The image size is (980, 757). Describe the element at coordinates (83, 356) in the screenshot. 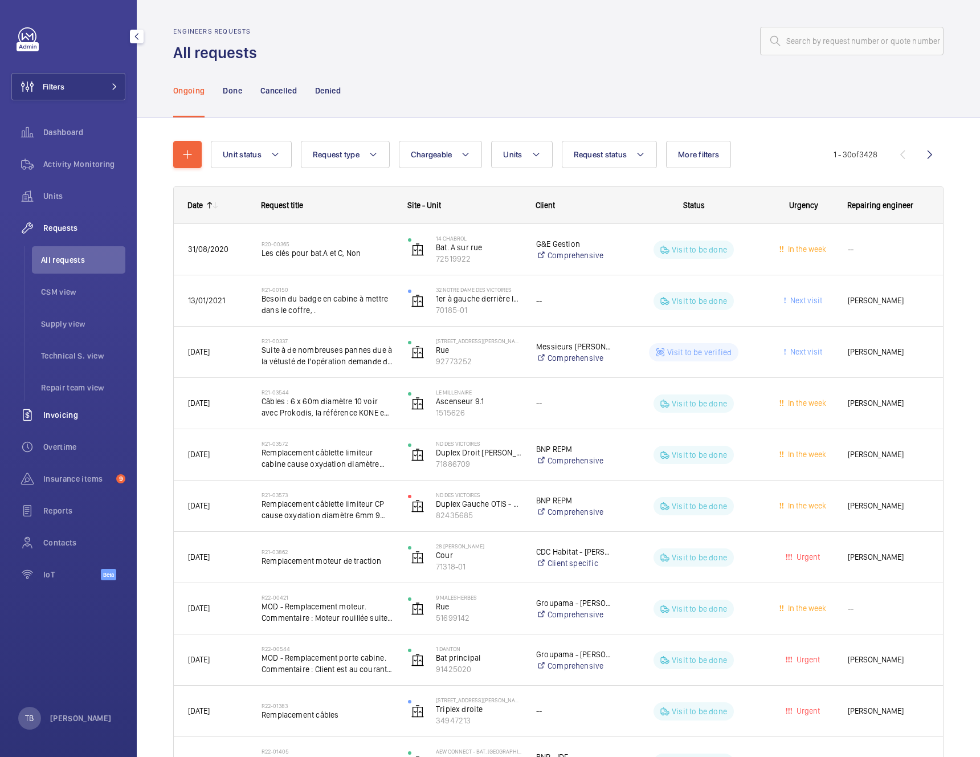

I see `span: Technical S. view` at that location.